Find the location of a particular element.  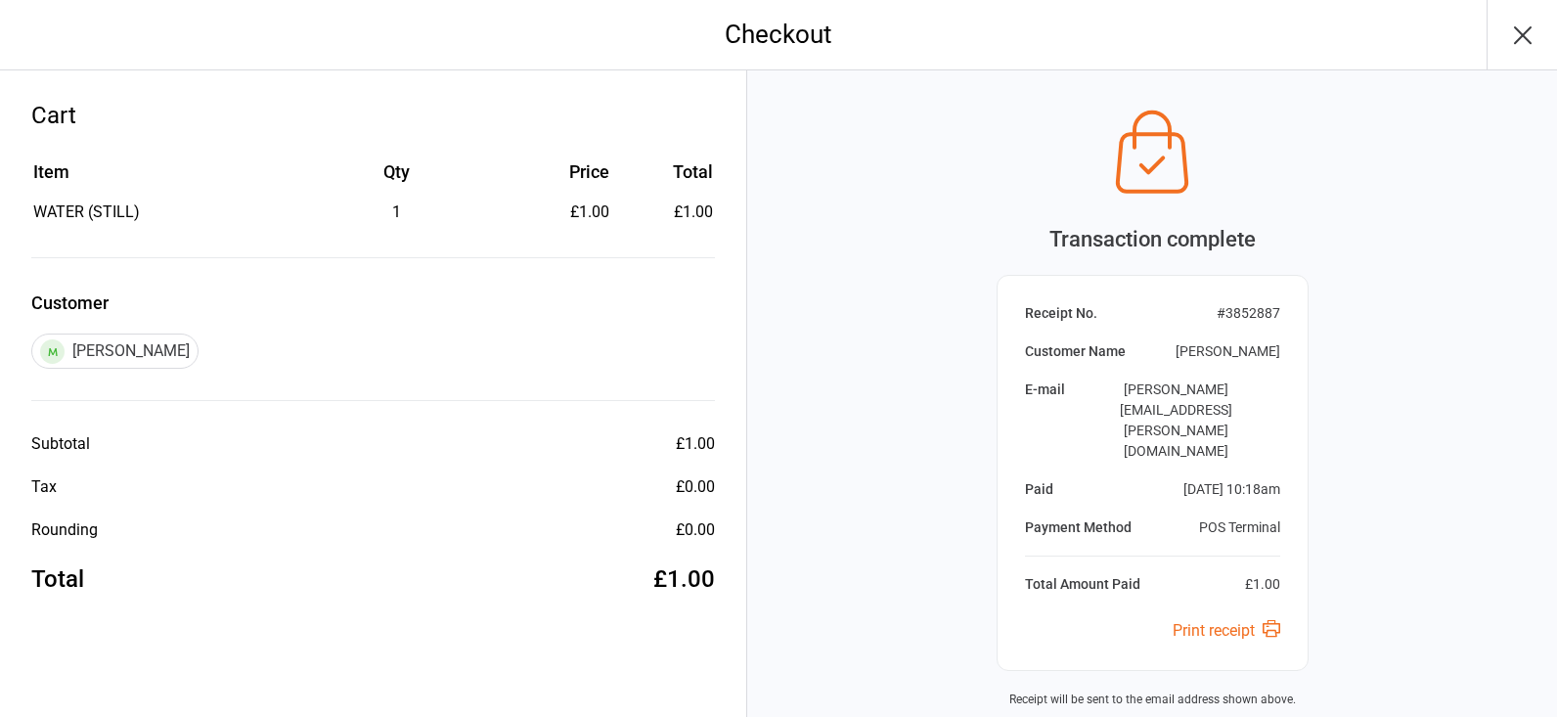

div: Price is located at coordinates (557, 171).